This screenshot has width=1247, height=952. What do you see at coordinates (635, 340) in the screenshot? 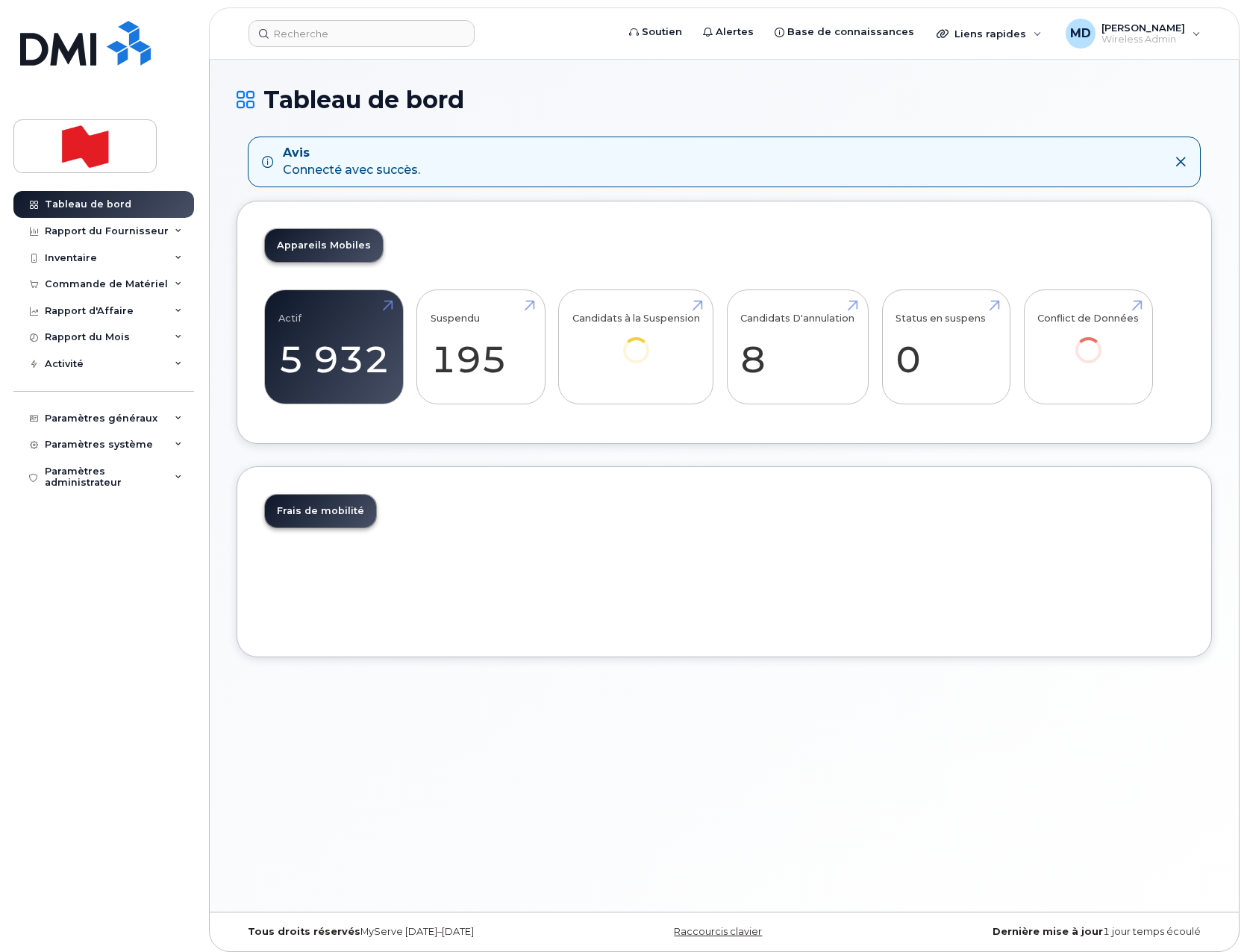
I see `a: Candidats à la Suspension` at bounding box center [635, 340].